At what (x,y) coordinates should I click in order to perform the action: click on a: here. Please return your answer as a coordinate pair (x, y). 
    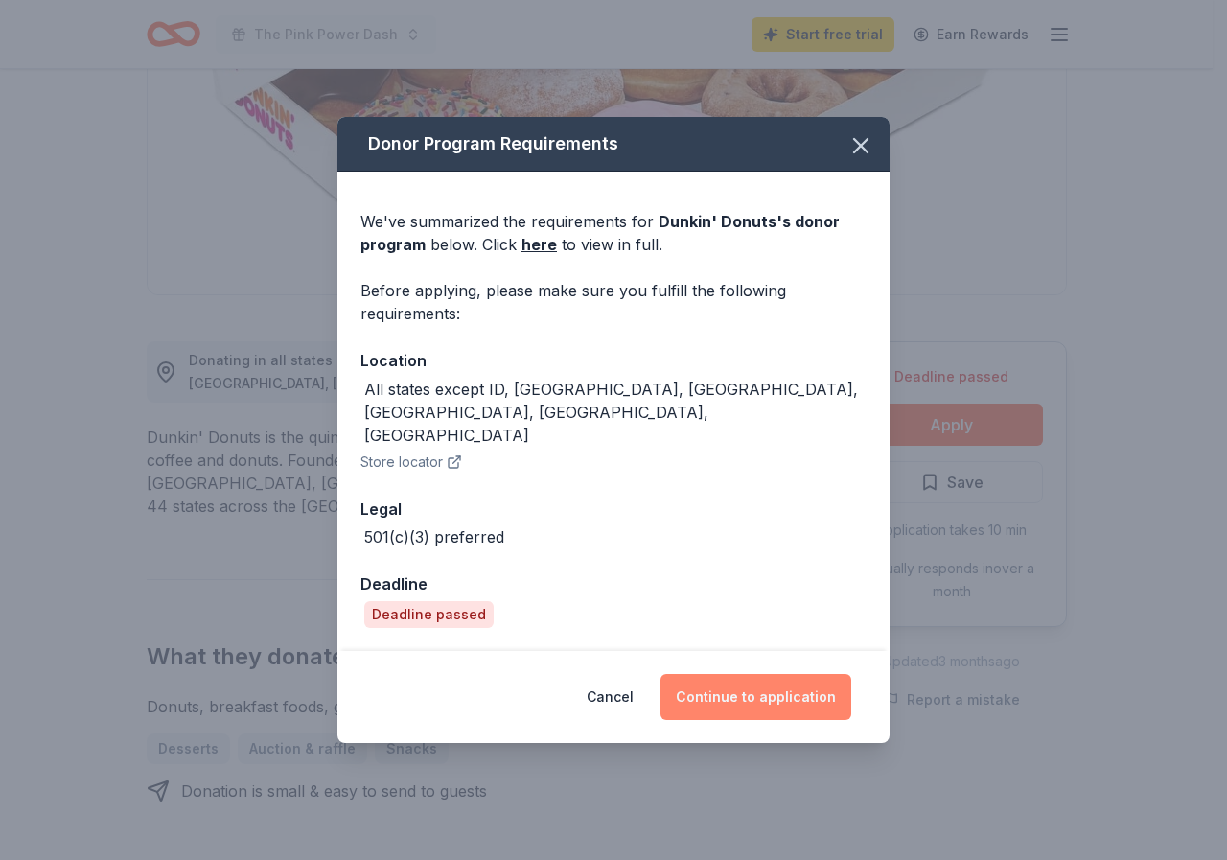
    Looking at the image, I should click on (539, 244).